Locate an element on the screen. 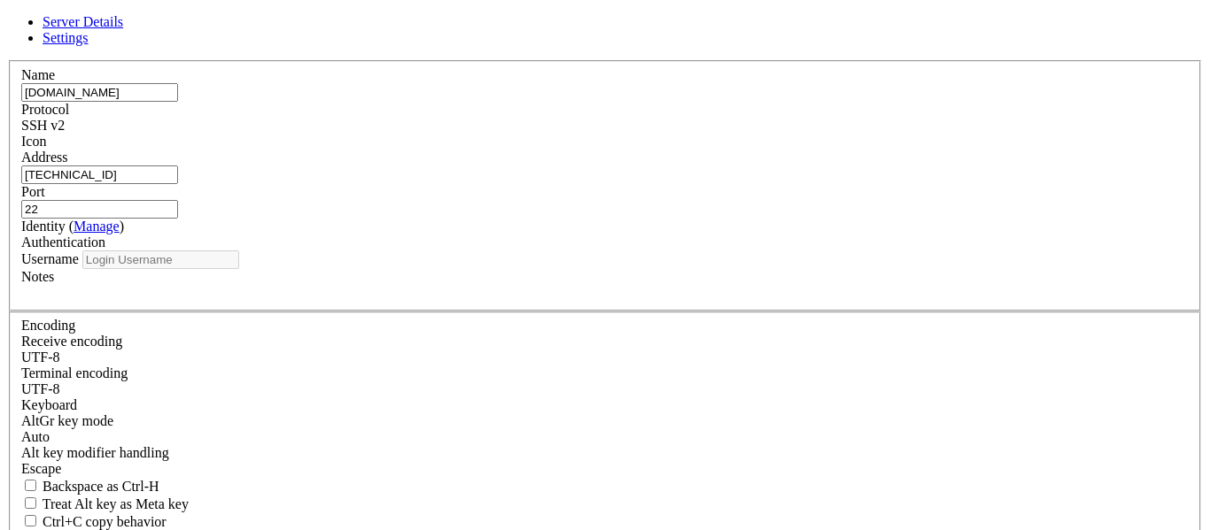 This screenshot has width=1210, height=530. input: Backspace as Ctrl-H is located at coordinates (30, 485).